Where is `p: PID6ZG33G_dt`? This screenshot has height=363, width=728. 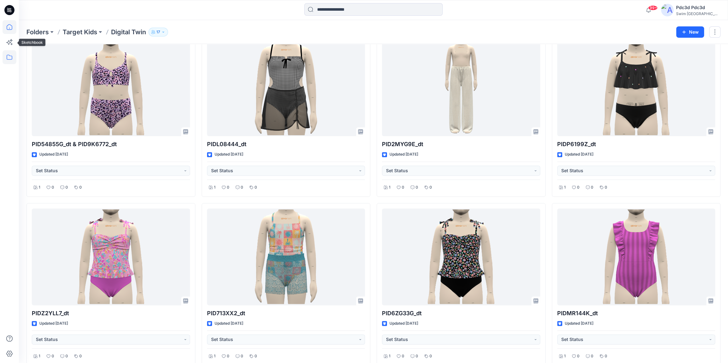 p: PID6ZG33G_dt is located at coordinates (461, 314).